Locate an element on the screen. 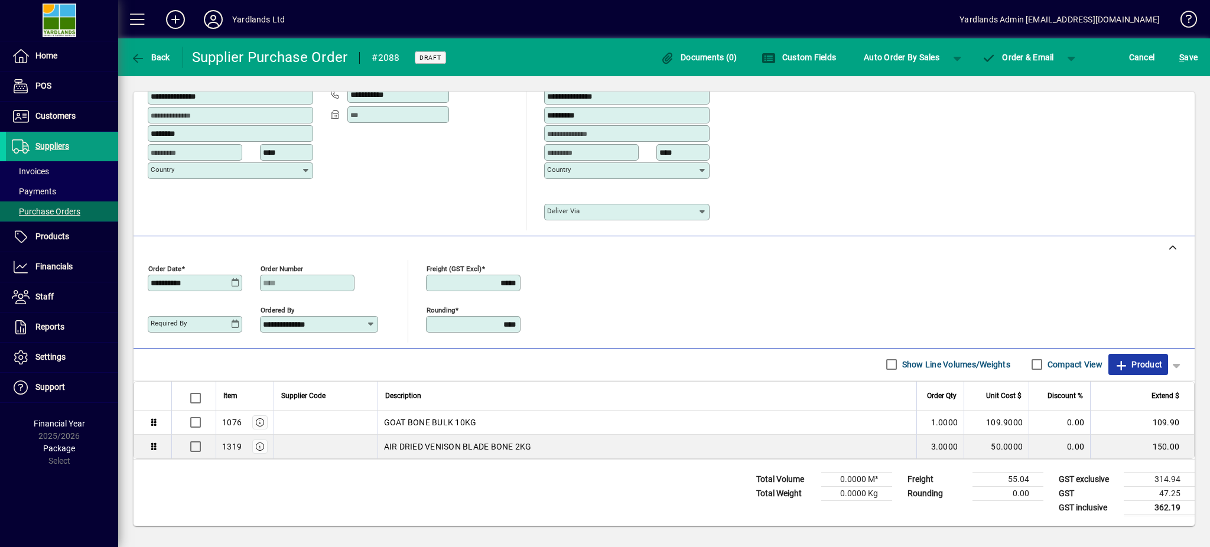 The height and width of the screenshot is (547, 1210). td: 0.0000 Kg is located at coordinates (857, 493).